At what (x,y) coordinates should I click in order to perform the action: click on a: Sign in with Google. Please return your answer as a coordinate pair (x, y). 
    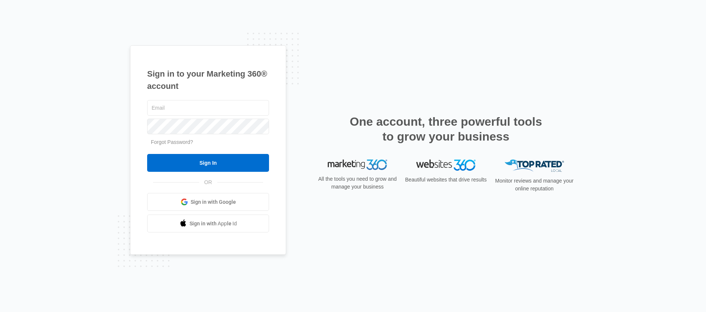
    Looking at the image, I should click on (208, 202).